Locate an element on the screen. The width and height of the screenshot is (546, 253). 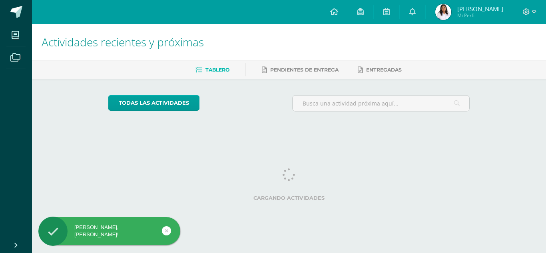
a: todas las Actividades is located at coordinates (154, 103).